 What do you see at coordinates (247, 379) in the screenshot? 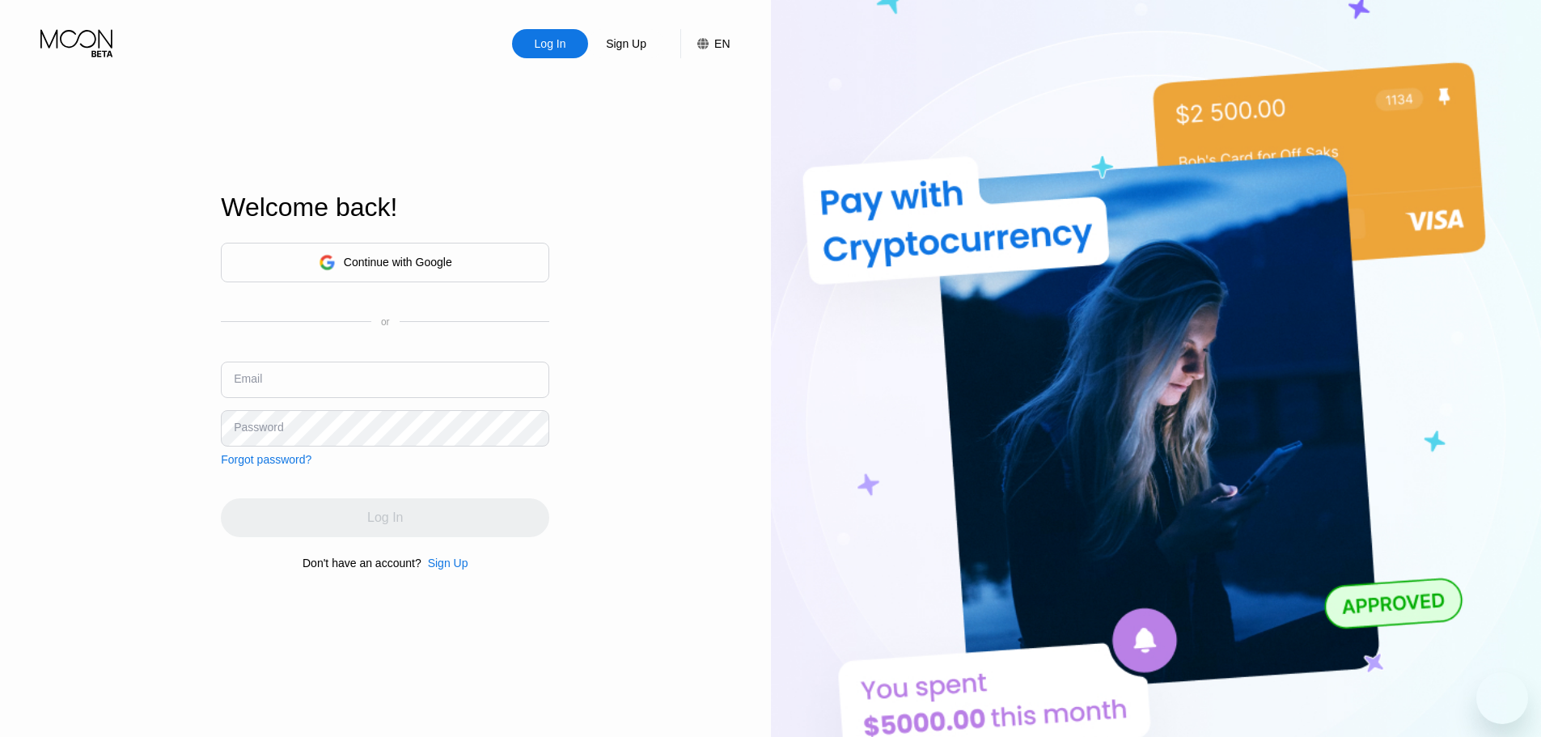
I see `div: Email` at bounding box center [247, 379].